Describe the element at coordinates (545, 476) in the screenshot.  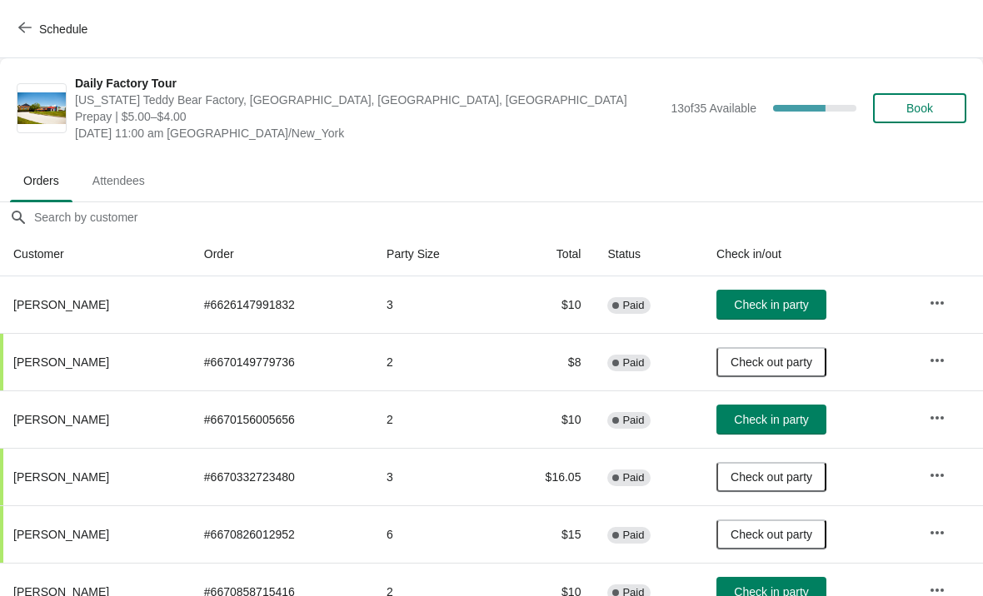
I see `td: $16.05` at that location.